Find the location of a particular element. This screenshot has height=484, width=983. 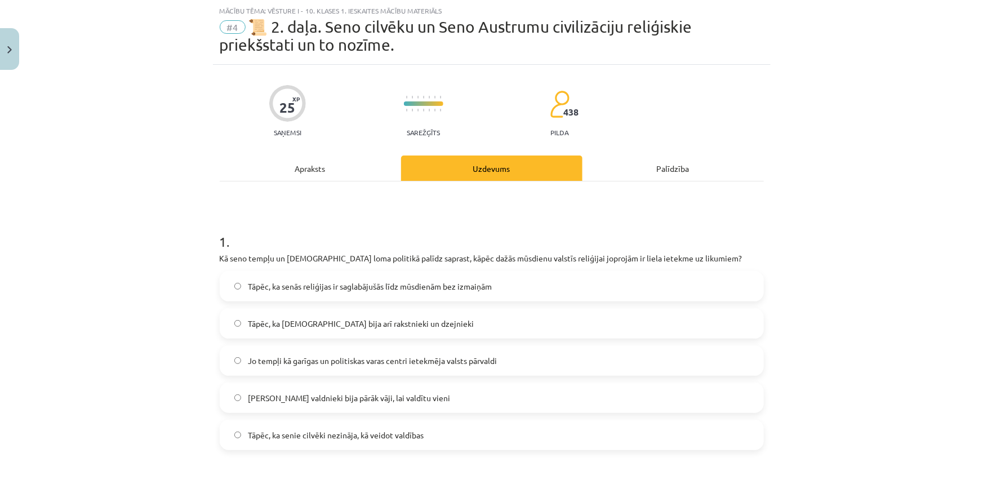

div: 25 is located at coordinates (287, 108).